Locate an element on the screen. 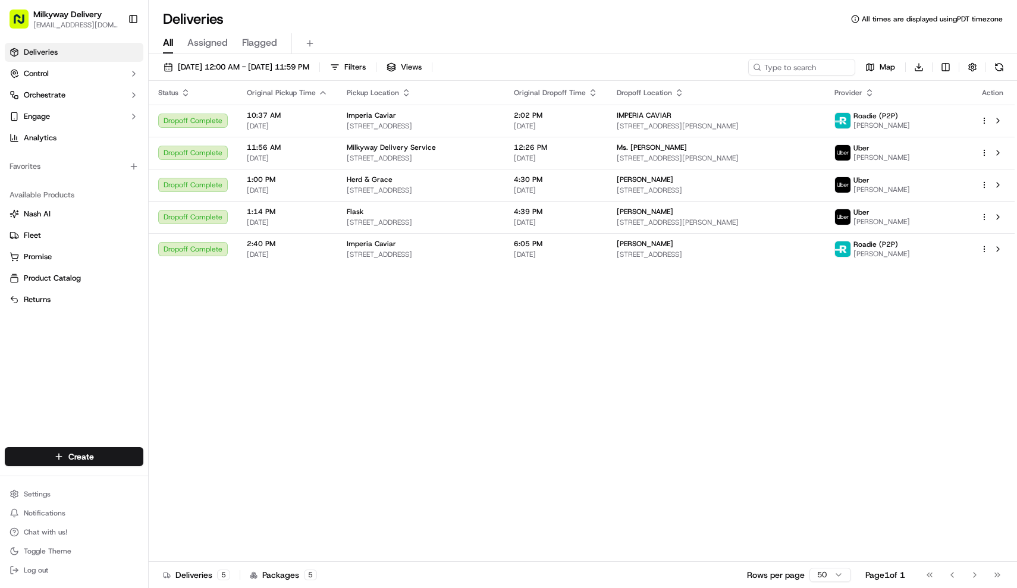  span: Original Dropoff Time is located at coordinates (550, 93).